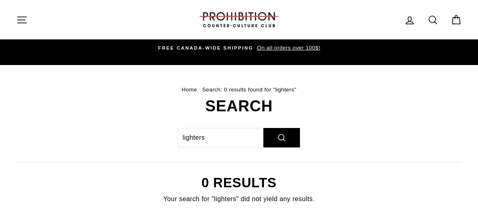  I want to click on p: Your search for "lighters" did not yield any results., so click(239, 199).